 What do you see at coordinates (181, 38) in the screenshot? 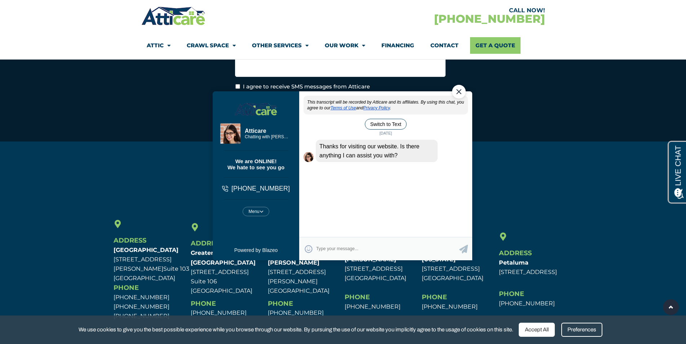
I see `div: This transcript will be recorded by Atticare and its affiliates. By using this chat, you agree to...` at bounding box center [181, 38].